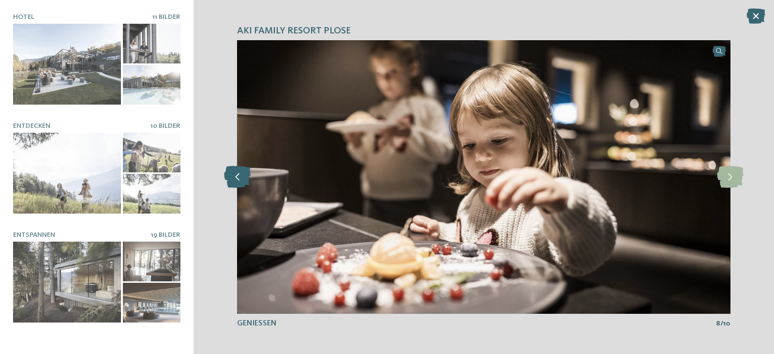  What do you see at coordinates (31, 126) in the screenshot?
I see `span: Entdecken` at bounding box center [31, 126].